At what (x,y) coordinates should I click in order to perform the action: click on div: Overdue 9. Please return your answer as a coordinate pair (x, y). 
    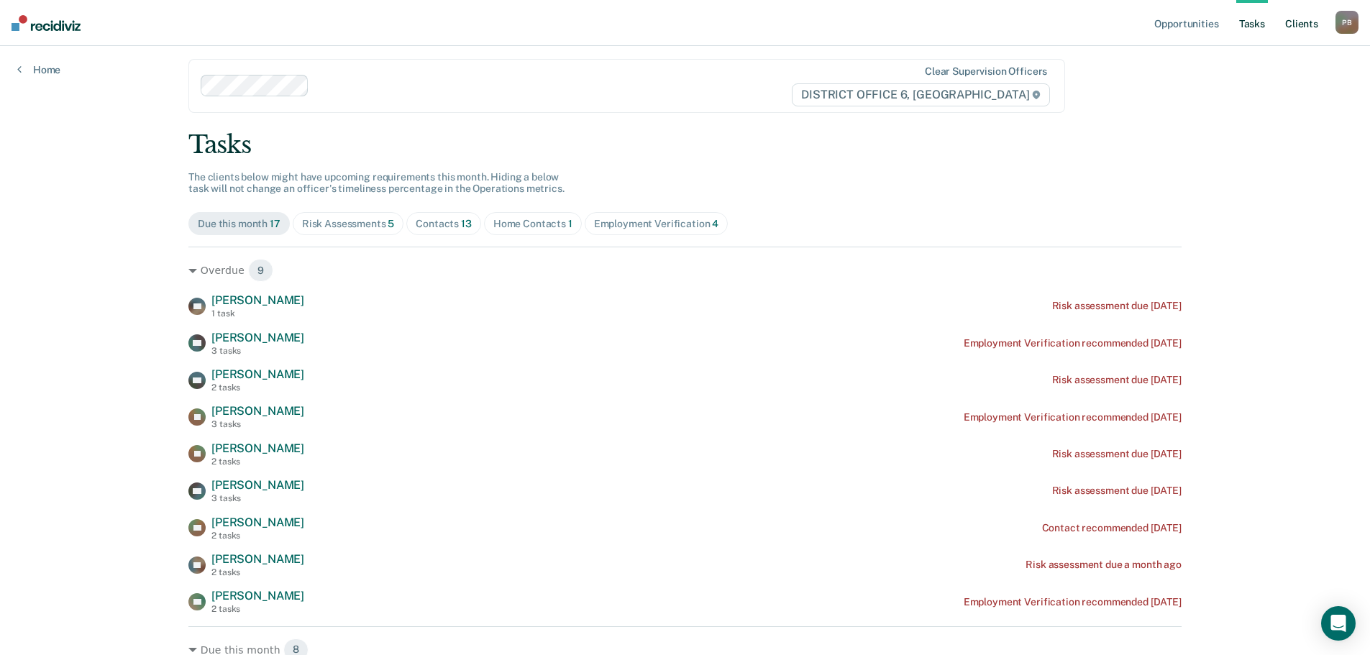
    Looking at the image, I should click on (685, 270).